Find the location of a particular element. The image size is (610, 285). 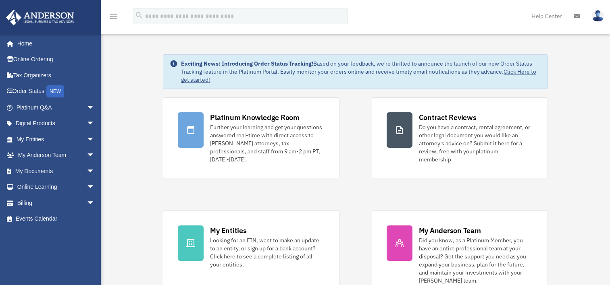

a: Online Learningarrow_drop_down is located at coordinates (56, 187).